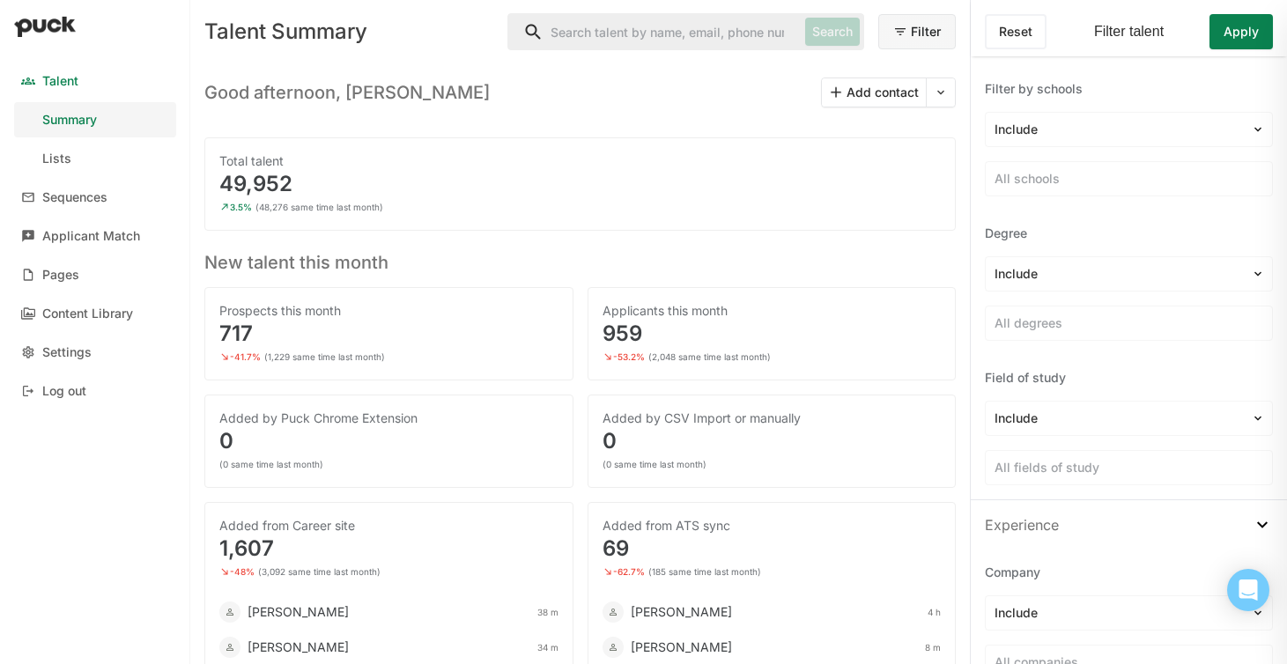 The height and width of the screenshot is (664, 1287). Describe the element at coordinates (95, 120) in the screenshot. I see `a: Summary` at that location.